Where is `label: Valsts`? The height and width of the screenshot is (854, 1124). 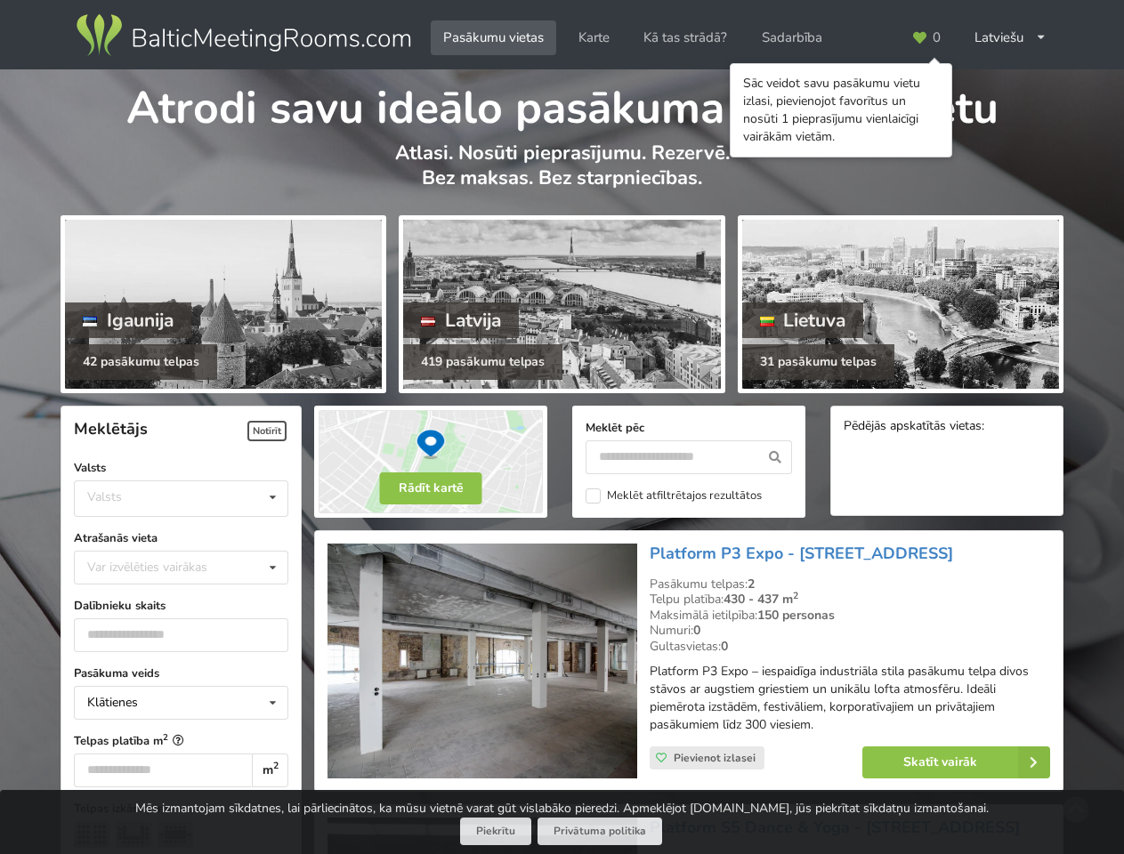
label: Valsts is located at coordinates (181, 468).